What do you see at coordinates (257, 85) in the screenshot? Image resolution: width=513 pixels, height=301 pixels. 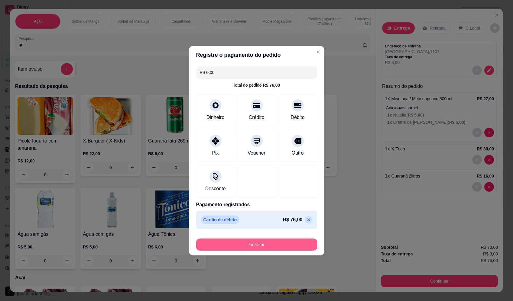 I see `div: Total do pedido` at bounding box center [257, 85].